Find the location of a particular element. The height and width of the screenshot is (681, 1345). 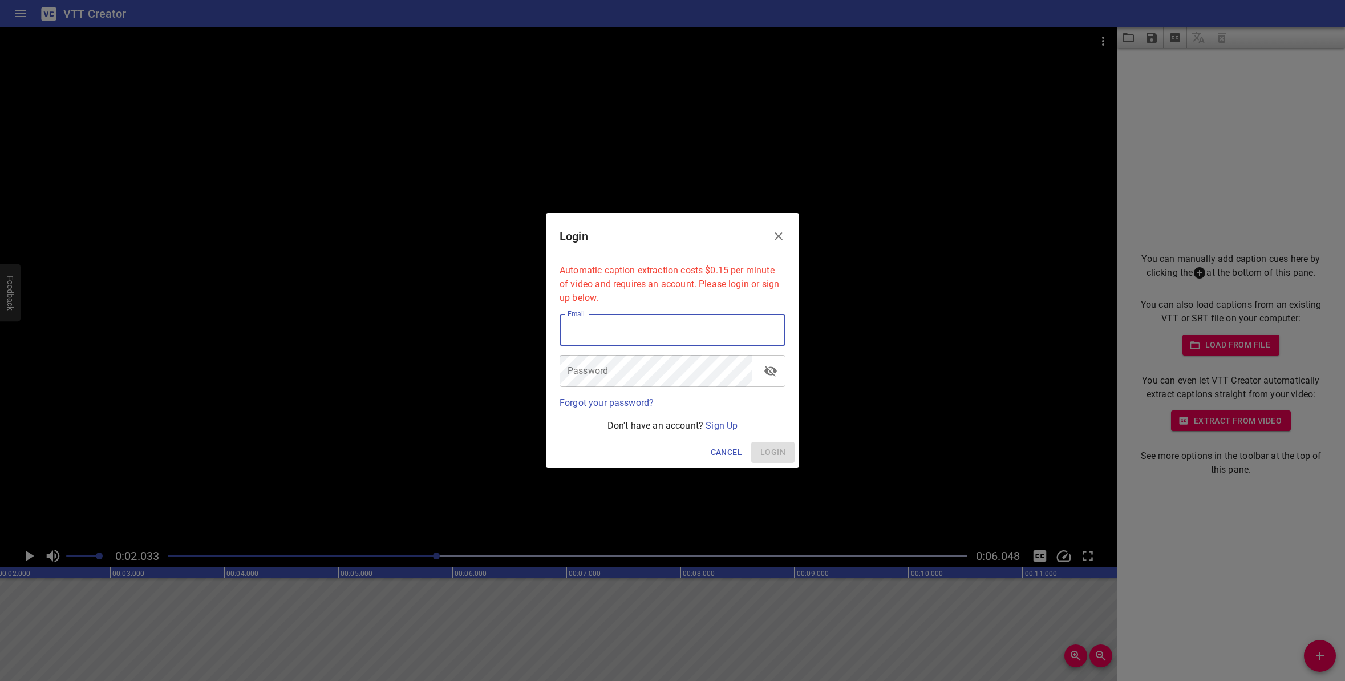

p: Automatic caption extraction costs $0.15 per minute of video and requires an account. Please logi... is located at coordinates (673, 284).